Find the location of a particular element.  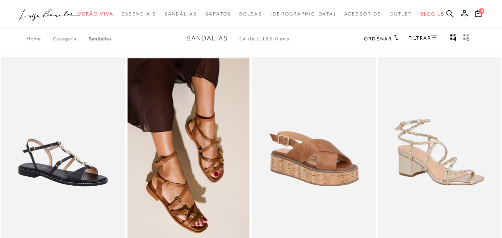

span: Acessórios is located at coordinates (362, 14).